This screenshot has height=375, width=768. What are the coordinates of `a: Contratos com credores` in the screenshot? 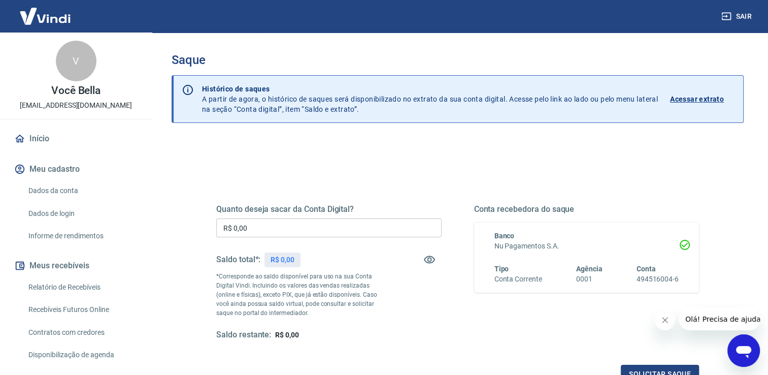 It's located at (82, 332).